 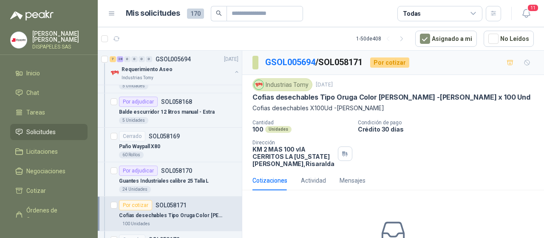 What do you see at coordinates (219, 13) in the screenshot?
I see `span: search` at bounding box center [219, 13].